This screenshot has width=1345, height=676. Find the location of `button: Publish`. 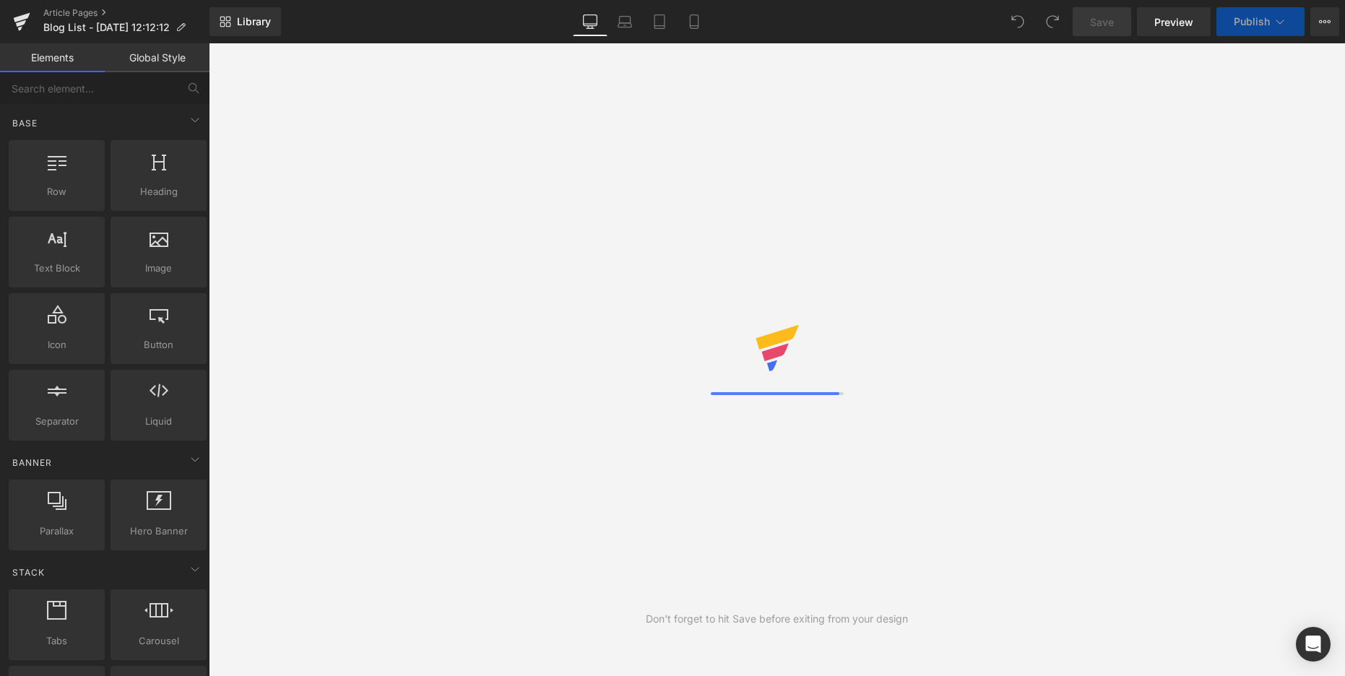

button: Publish is located at coordinates (1261, 22).